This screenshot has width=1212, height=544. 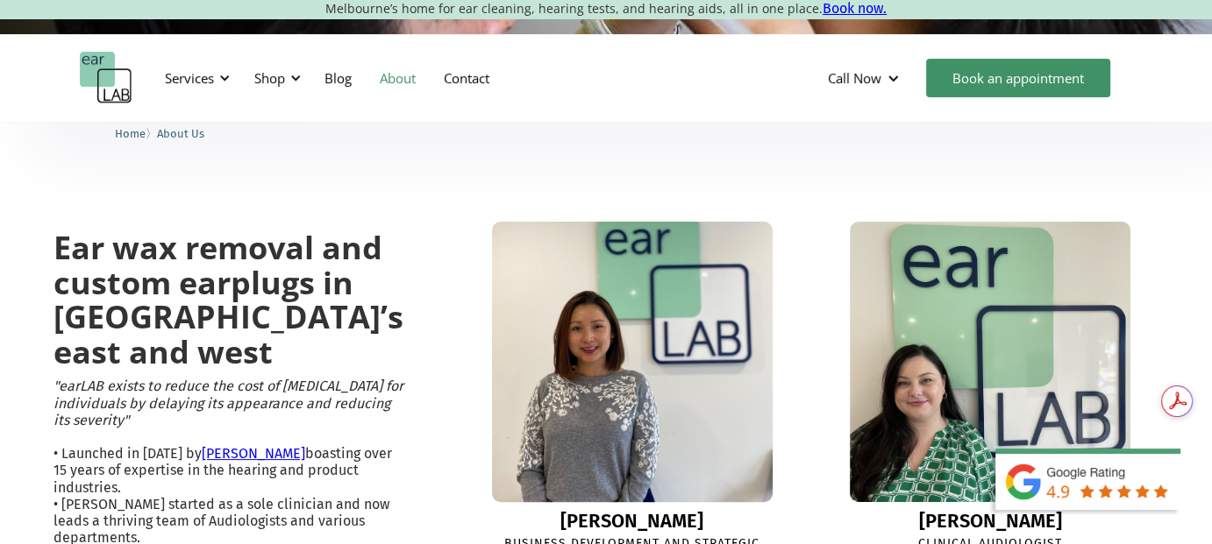 What do you see at coordinates (466, 78) in the screenshot?
I see `a: Contact` at bounding box center [466, 78].